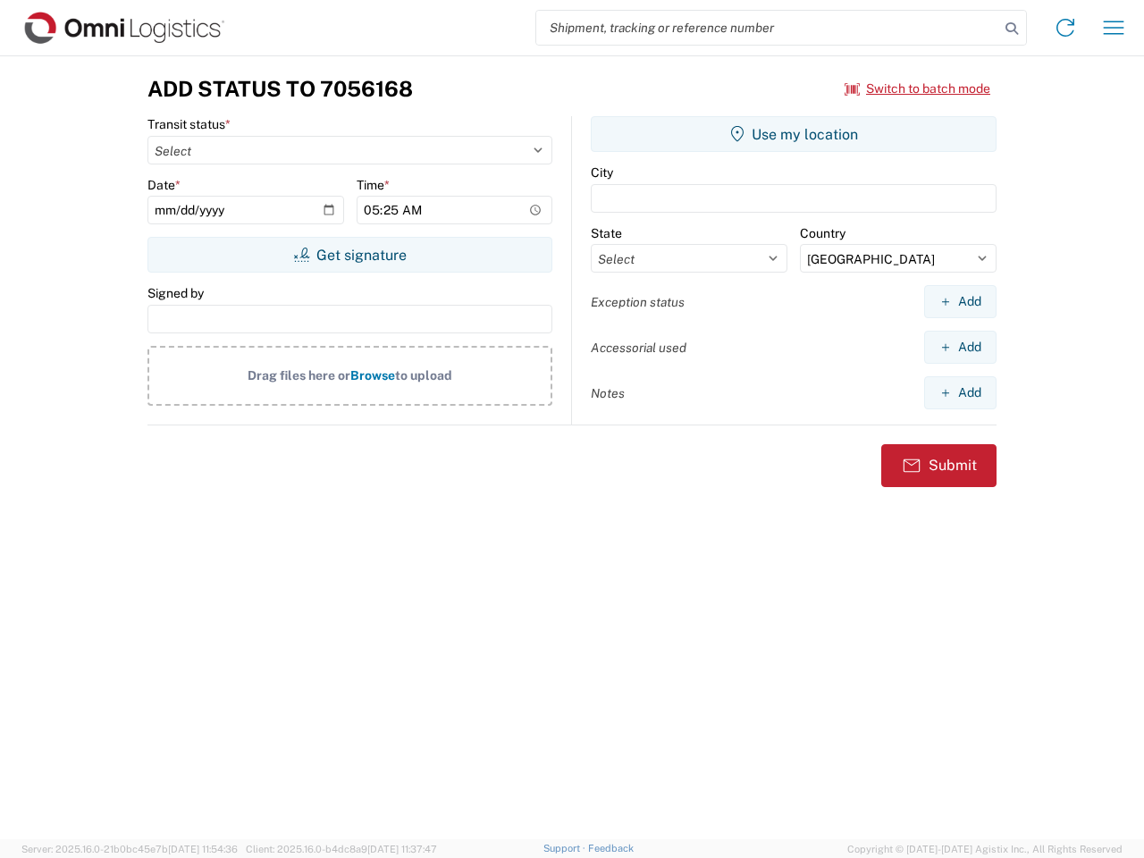  I want to click on h3: Add Status to 7056168, so click(280, 88).